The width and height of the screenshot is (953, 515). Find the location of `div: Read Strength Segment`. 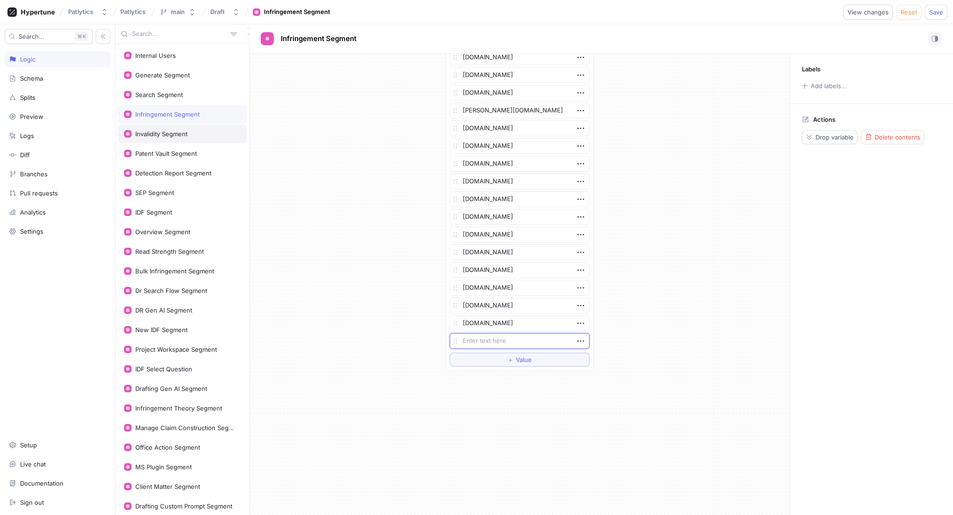

div: Read Strength Segment is located at coordinates (169, 251).